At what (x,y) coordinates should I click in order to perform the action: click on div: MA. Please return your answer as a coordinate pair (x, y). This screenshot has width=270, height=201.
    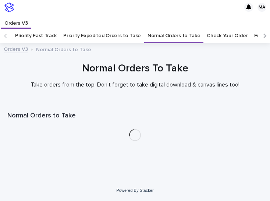
    Looking at the image, I should click on (262, 7).